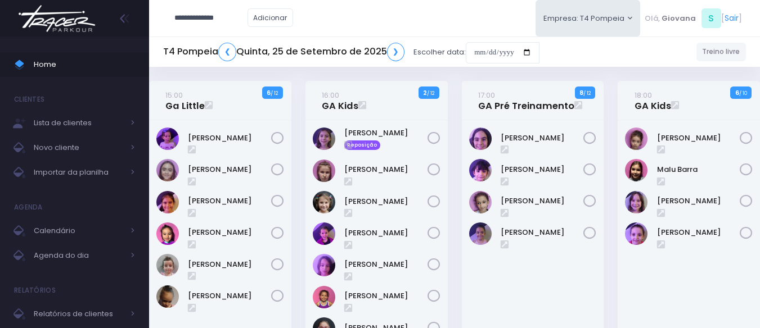  What do you see at coordinates (340, 101) in the screenshot?
I see `a: 16:00GA Kids` at bounding box center [340, 101].